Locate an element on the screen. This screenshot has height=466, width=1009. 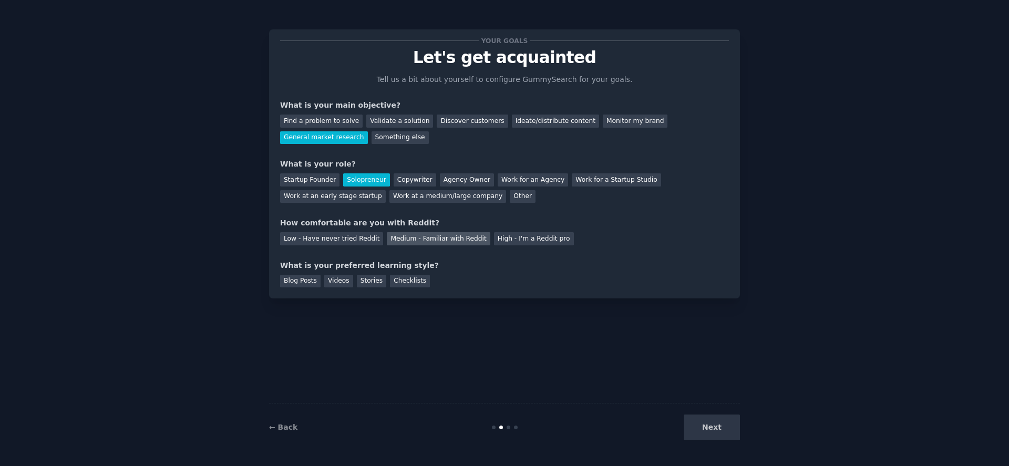
div: Low - Have never tried Reddit is located at coordinates (332, 239).